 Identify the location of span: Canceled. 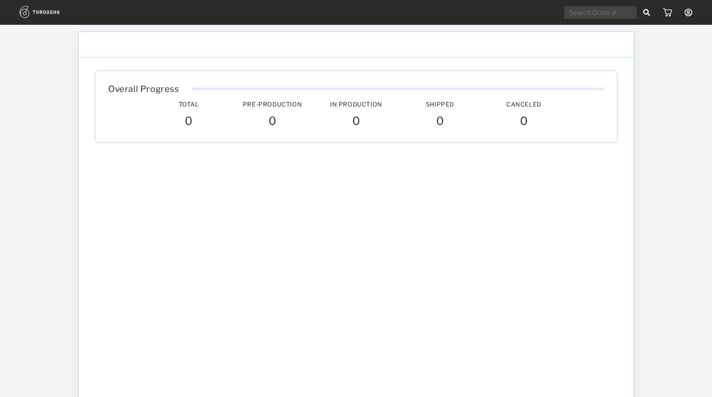
(524, 104).